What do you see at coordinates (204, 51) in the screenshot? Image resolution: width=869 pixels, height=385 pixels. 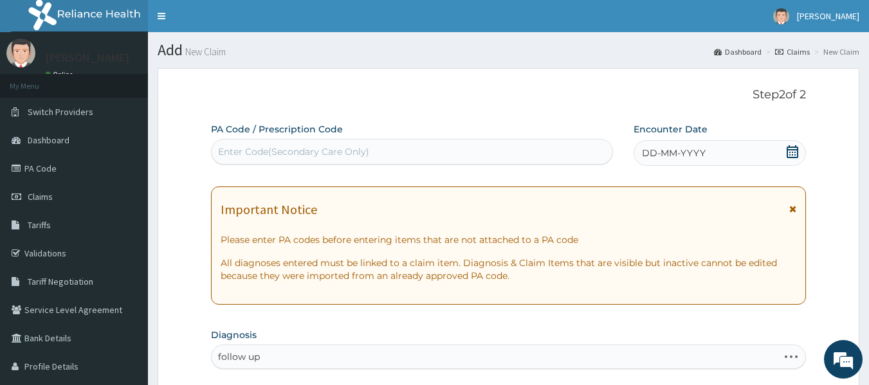 I see `small: New Claim` at bounding box center [204, 51].